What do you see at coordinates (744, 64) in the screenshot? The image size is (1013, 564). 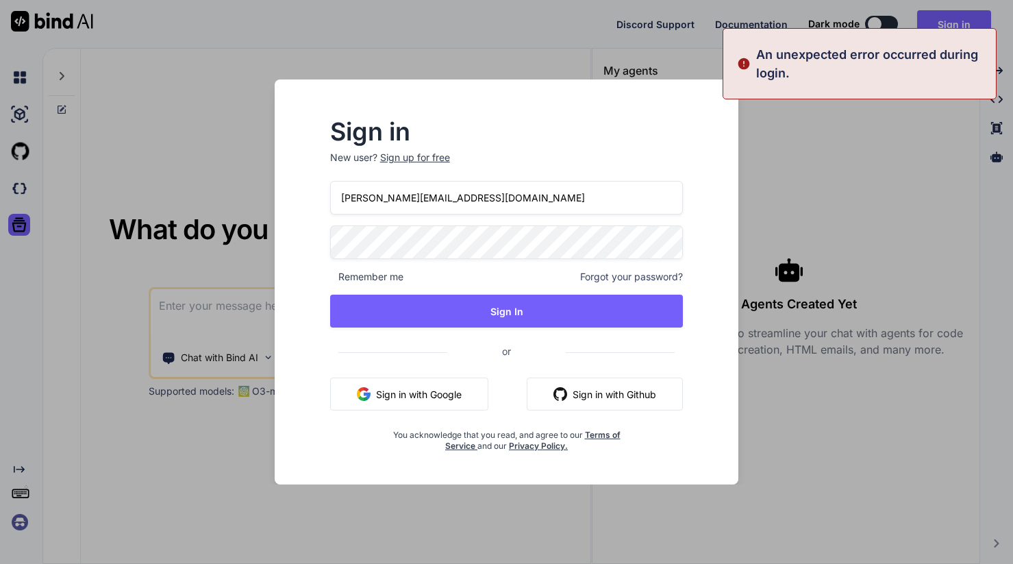 I see `img: alert` at bounding box center [744, 64].